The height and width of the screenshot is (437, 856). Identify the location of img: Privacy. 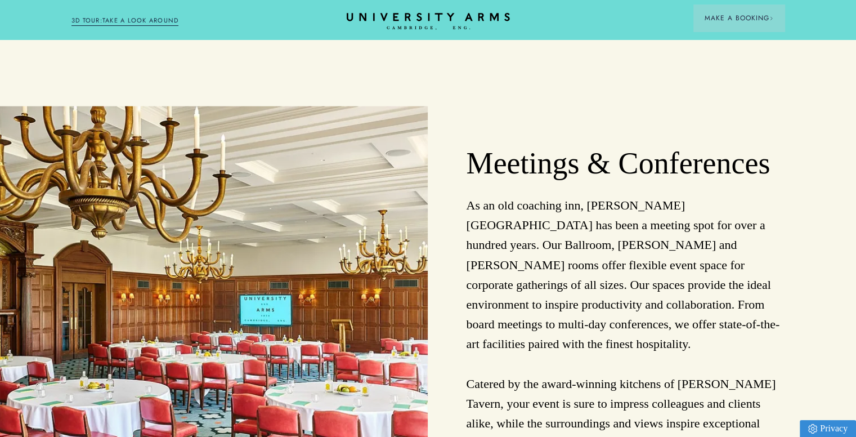
(813, 428).